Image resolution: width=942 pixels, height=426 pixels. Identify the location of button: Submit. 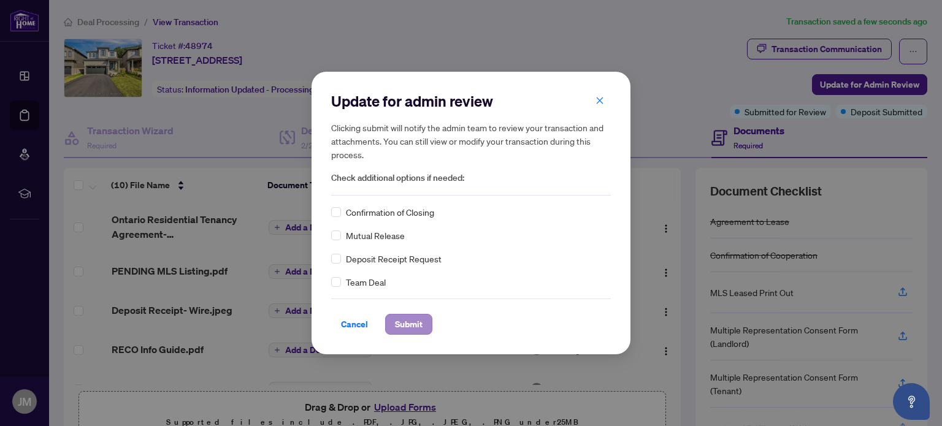
(409, 325).